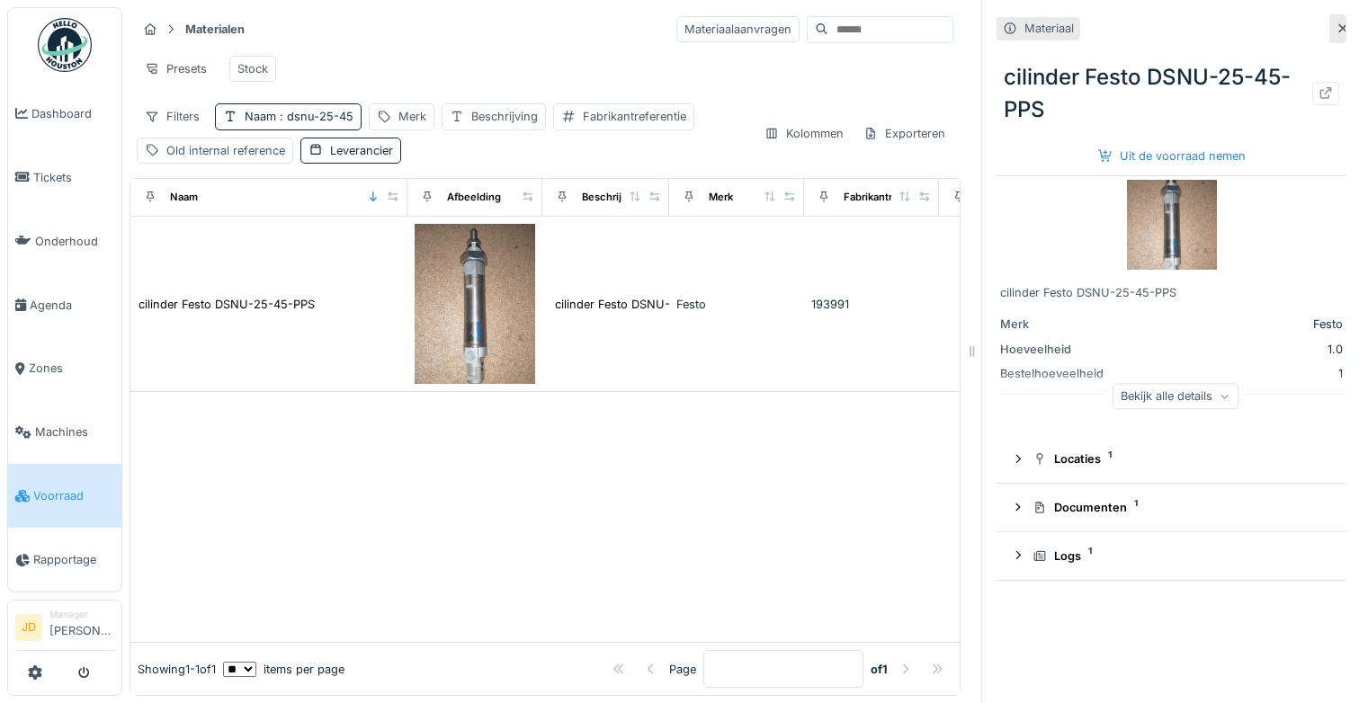  I want to click on span: Machines, so click(75, 432).